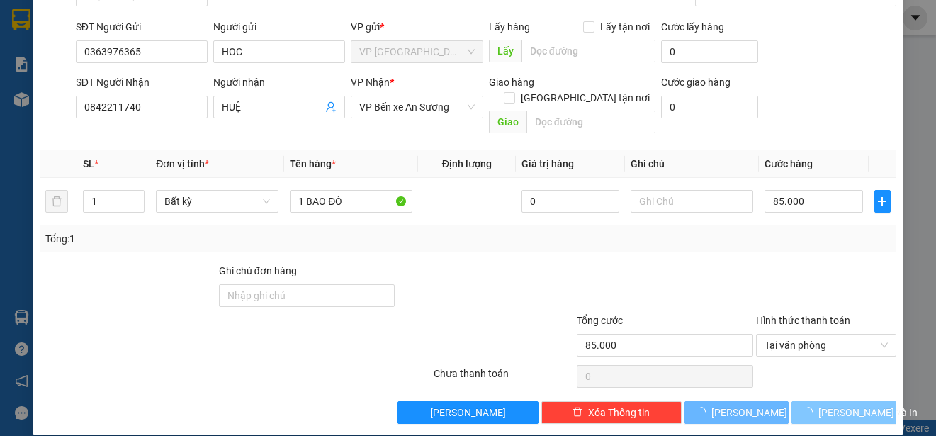 The height and width of the screenshot is (436, 936). What do you see at coordinates (279, 27) in the screenshot?
I see `div: Người gửi` at bounding box center [279, 27].